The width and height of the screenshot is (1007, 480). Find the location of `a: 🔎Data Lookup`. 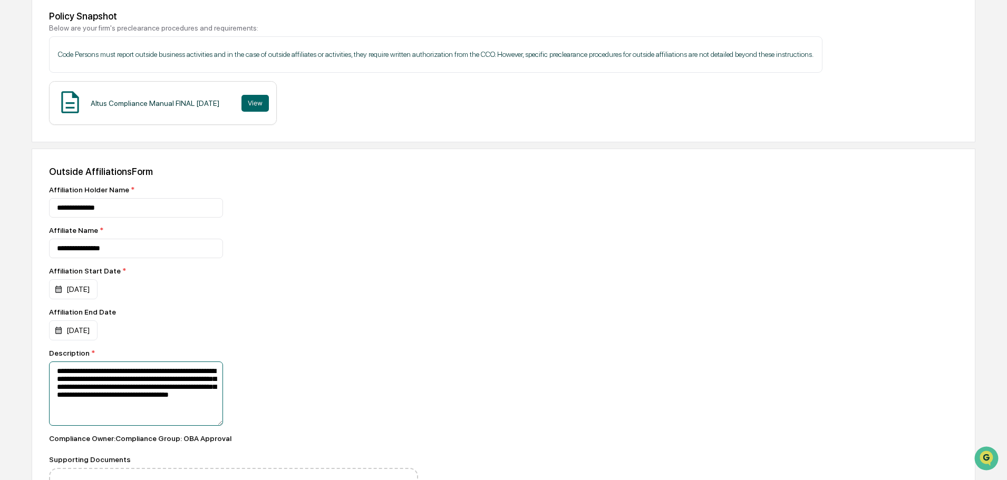

a: 🔎Data Lookup is located at coordinates (38, 158).